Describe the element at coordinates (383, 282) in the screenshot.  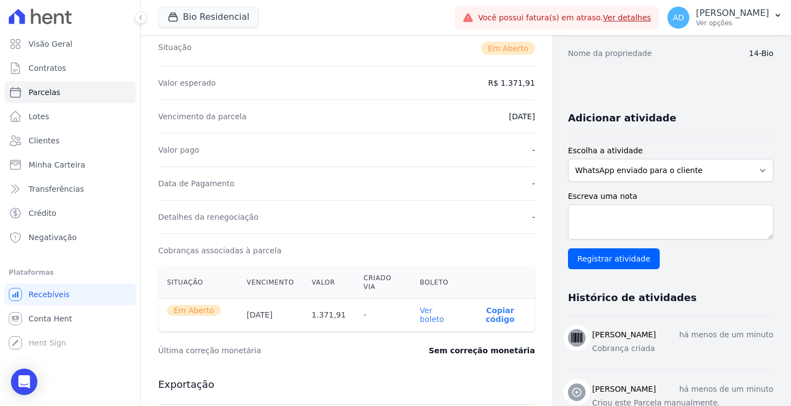
I see `th: Criado via` at that location.